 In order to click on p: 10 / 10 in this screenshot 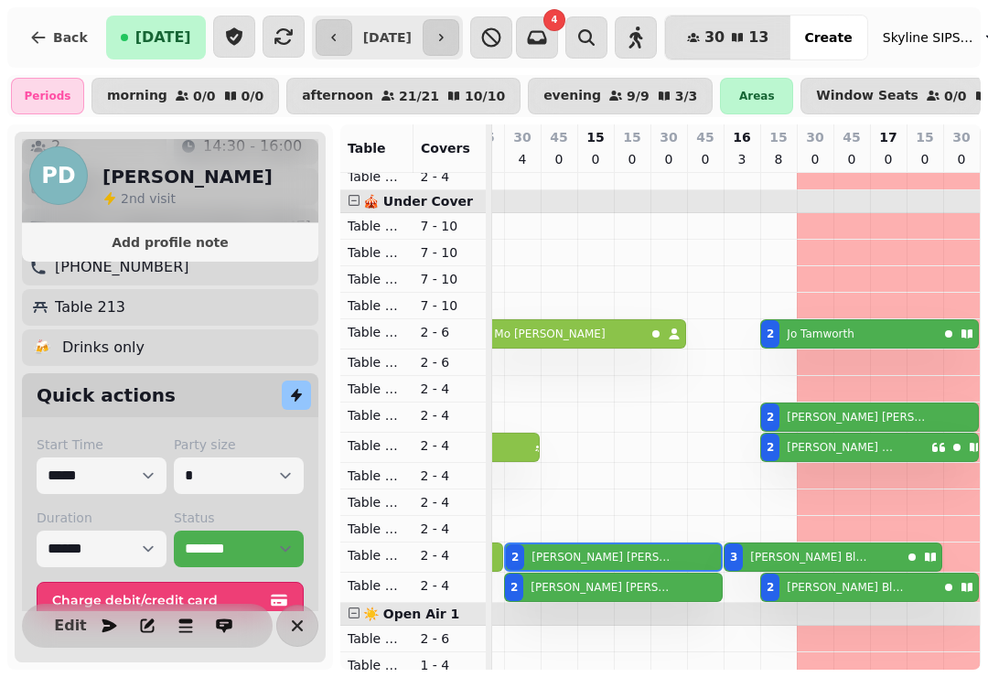, I will do `click(485, 96)`.